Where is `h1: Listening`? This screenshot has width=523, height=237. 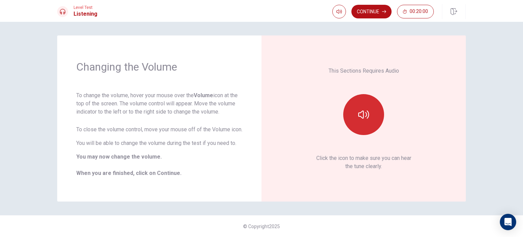
h1: Listening is located at coordinates (85, 14).